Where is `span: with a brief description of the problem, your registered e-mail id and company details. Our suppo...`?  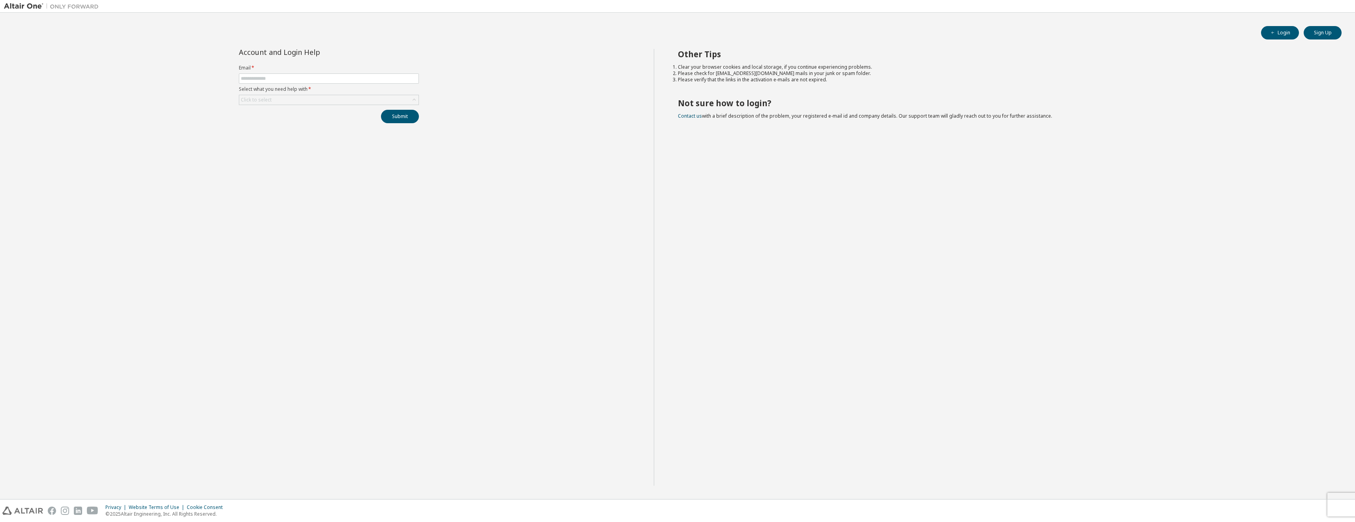
span: with a brief description of the problem, your registered e-mail id and company details. Our suppo... is located at coordinates (865, 116).